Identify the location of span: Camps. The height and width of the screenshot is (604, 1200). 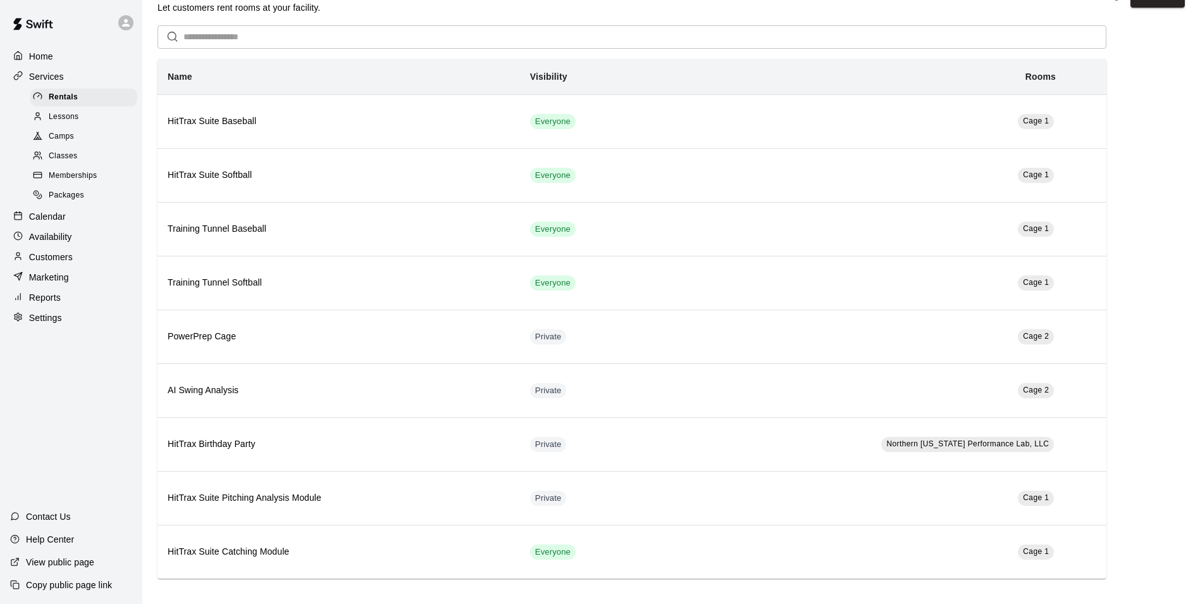
(61, 137).